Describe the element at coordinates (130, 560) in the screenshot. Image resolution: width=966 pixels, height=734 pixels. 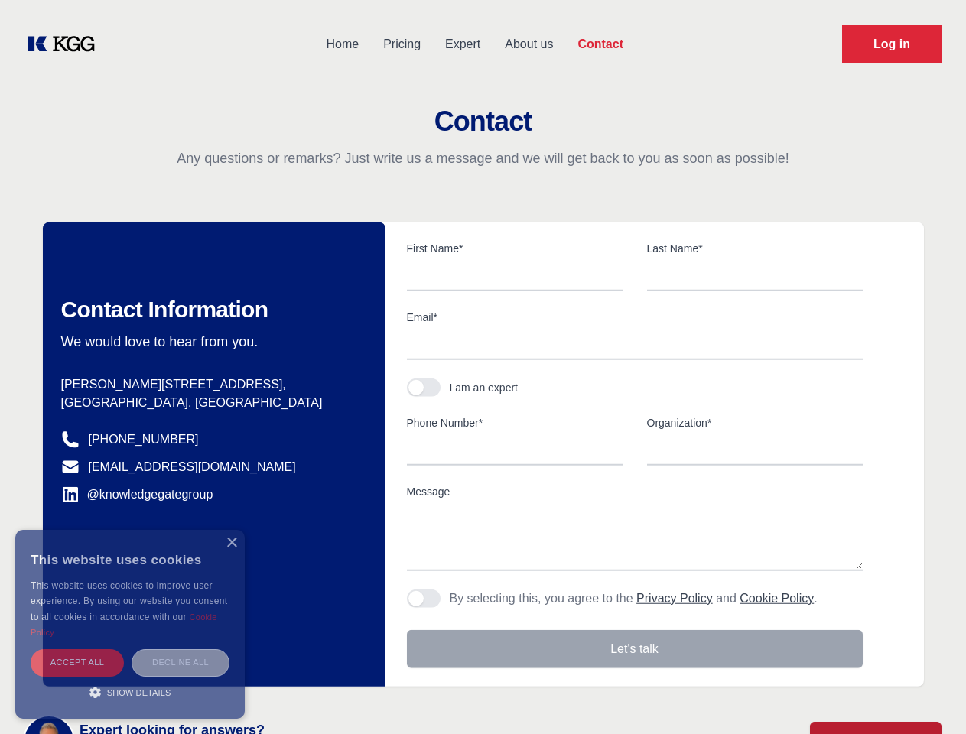
I see `div: This website uses cookies` at that location.